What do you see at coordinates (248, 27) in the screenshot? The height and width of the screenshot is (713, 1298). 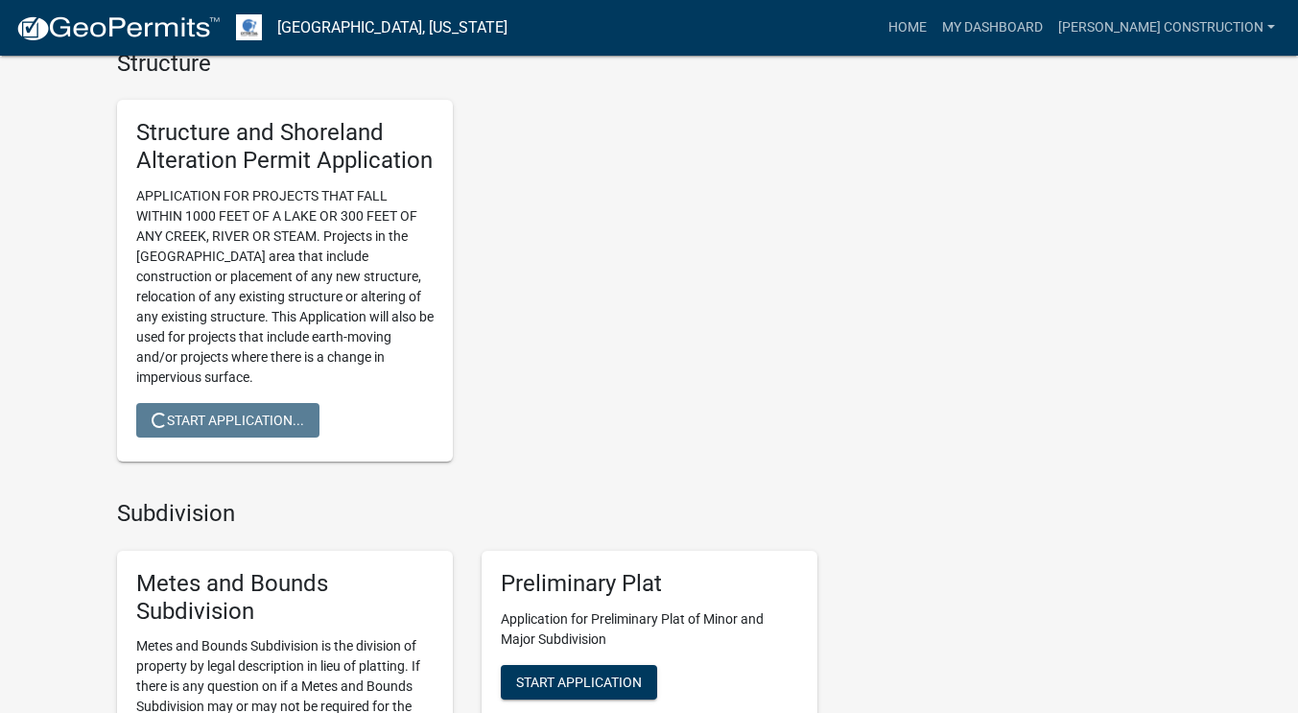 I see `img: Otter Tail County, Minnesota` at bounding box center [248, 27].